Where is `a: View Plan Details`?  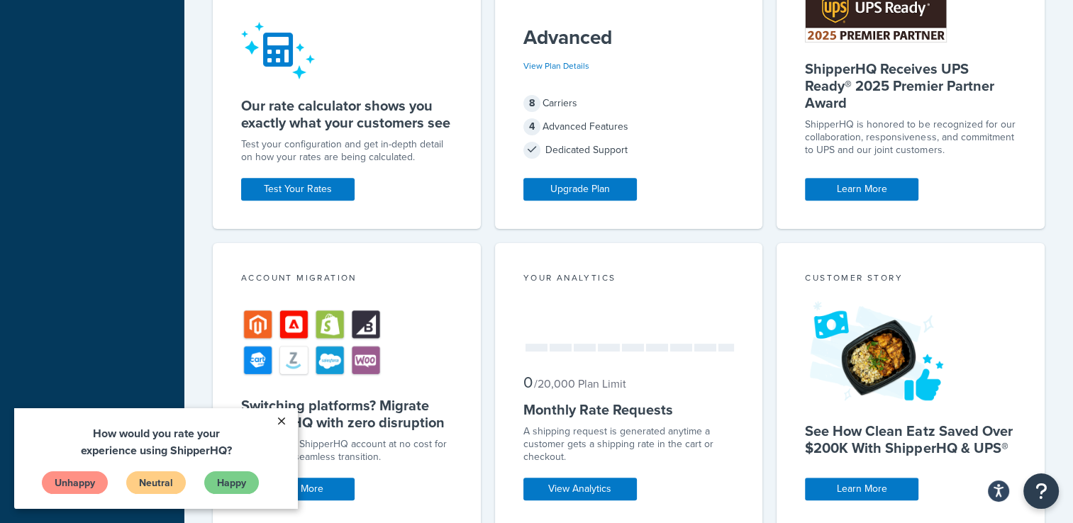
a: View Plan Details is located at coordinates (556, 66).